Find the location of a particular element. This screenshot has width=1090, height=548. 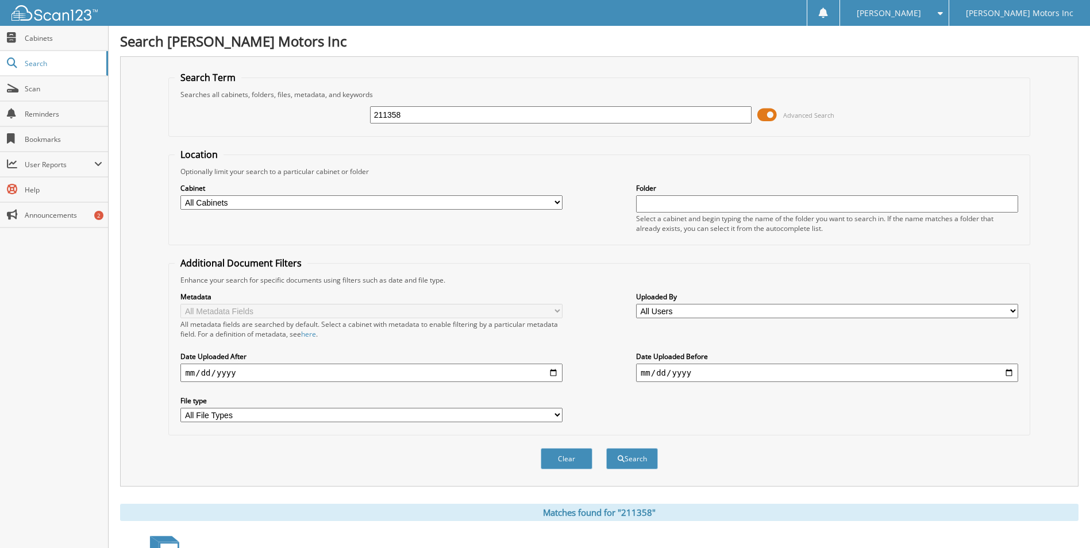

div: Select a cabinet and begin typing the name of the folder you want to search in. If the name match... is located at coordinates (827, 224).